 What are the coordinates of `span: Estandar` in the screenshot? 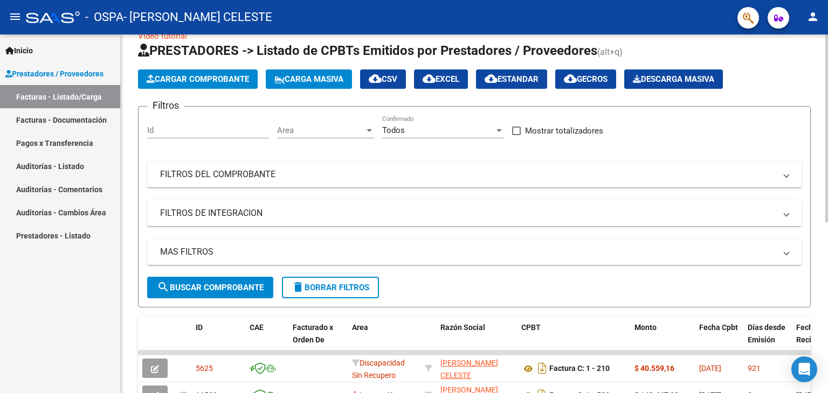 It's located at (511, 79).